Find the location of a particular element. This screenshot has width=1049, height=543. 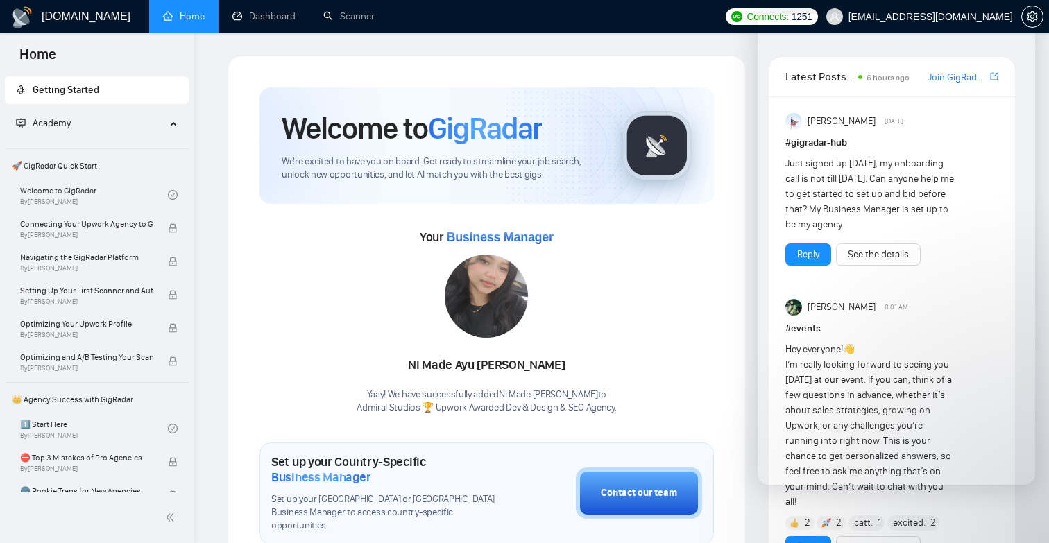

span: :catt: is located at coordinates (862, 523).